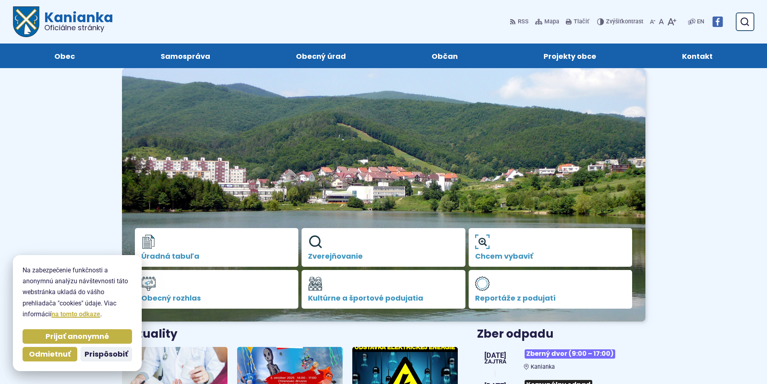 The height and width of the screenshot is (384, 767). What do you see at coordinates (76, 314) in the screenshot?
I see `a: na tomto odkaze` at bounding box center [76, 314].